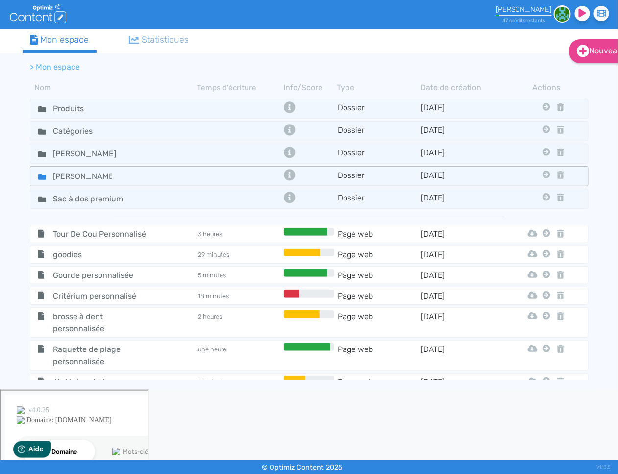  Describe the element at coordinates (100, 275) in the screenshot. I see `span: Gourde personnalisée` at that location.